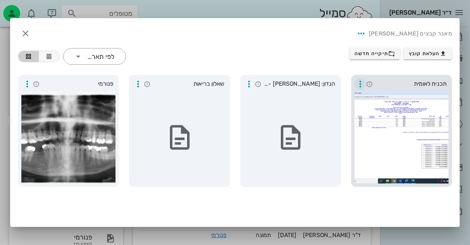  What do you see at coordinates (77, 84) in the screenshot?
I see `span: פנורמי` at bounding box center [77, 84].